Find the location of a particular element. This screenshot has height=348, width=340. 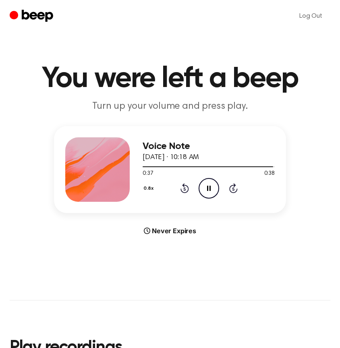

h3: Voice Note is located at coordinates (208, 146).